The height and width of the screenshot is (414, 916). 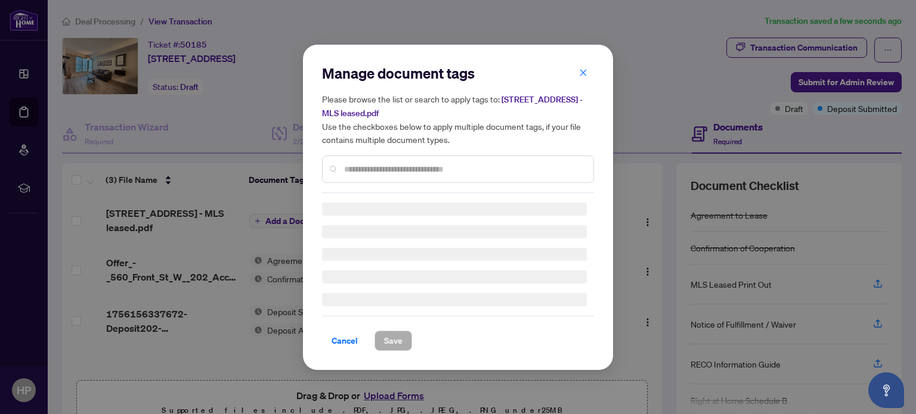 I want to click on span: Cancel, so click(x=345, y=341).